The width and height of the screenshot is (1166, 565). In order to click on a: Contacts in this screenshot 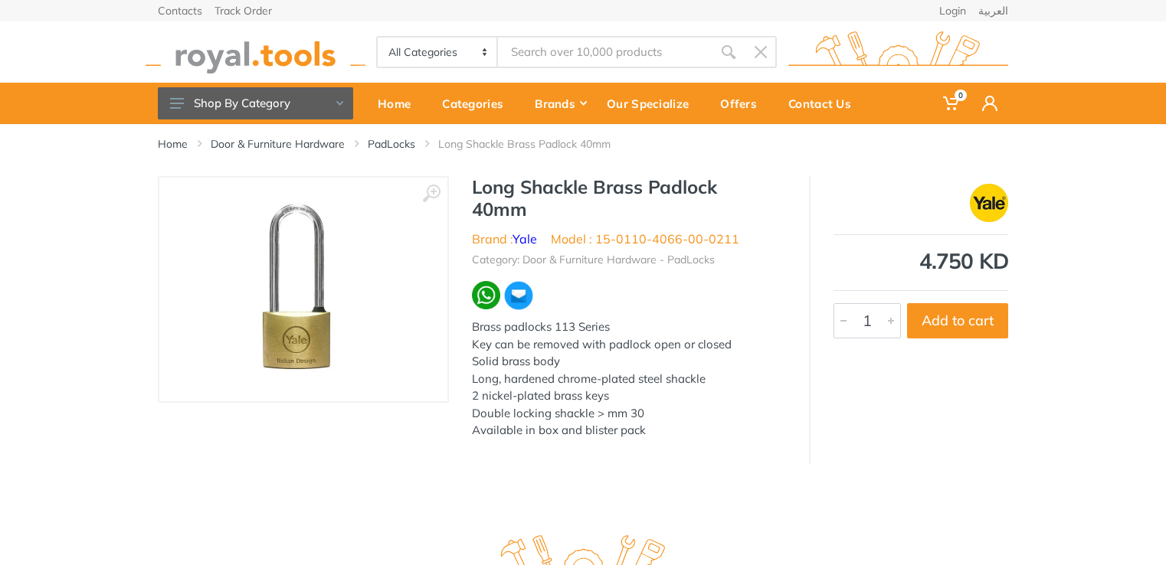, I will do `click(180, 11)`.